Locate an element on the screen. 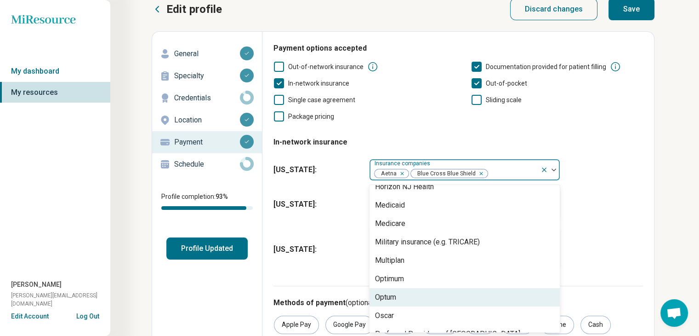 The width and height of the screenshot is (699, 336). div: Horizon NJ Health is located at coordinates (405, 187).